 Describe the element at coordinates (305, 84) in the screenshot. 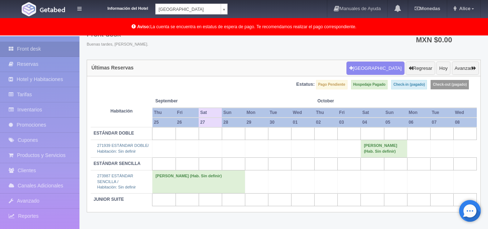

I see `label: Estatus:` at that location.